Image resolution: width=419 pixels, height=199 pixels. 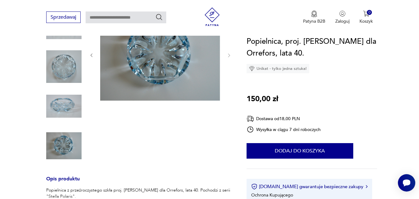 I want to click on a: Sprzedawaj, so click(x=63, y=18).